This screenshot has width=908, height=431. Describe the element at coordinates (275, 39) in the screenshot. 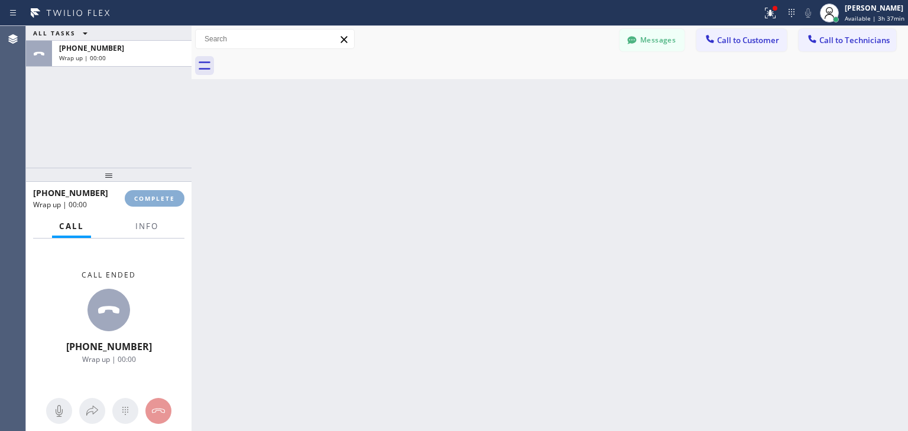

I see `input: Search` at that location.